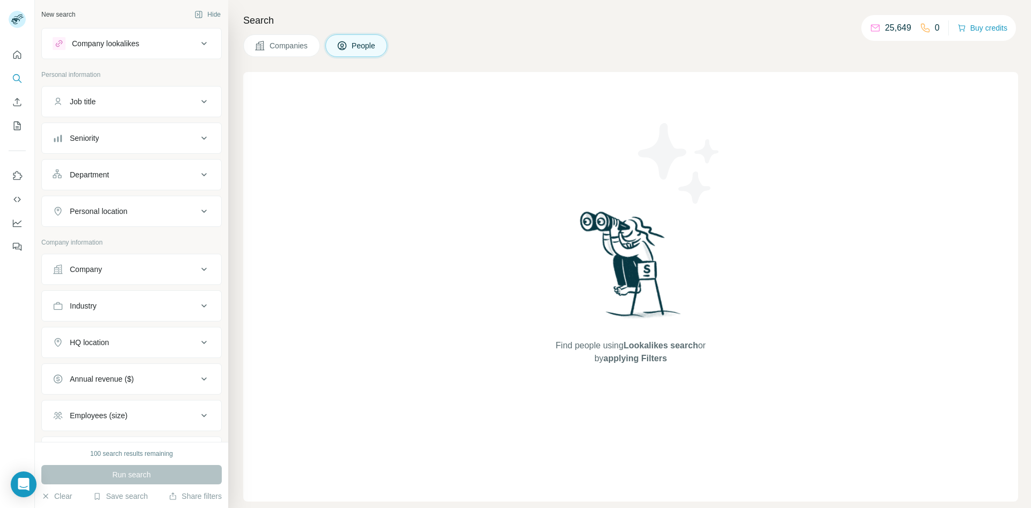 Image resolution: width=1031 pixels, height=508 pixels. Describe the element at coordinates (132, 415) in the screenshot. I see `button: Employees (size)` at that location.